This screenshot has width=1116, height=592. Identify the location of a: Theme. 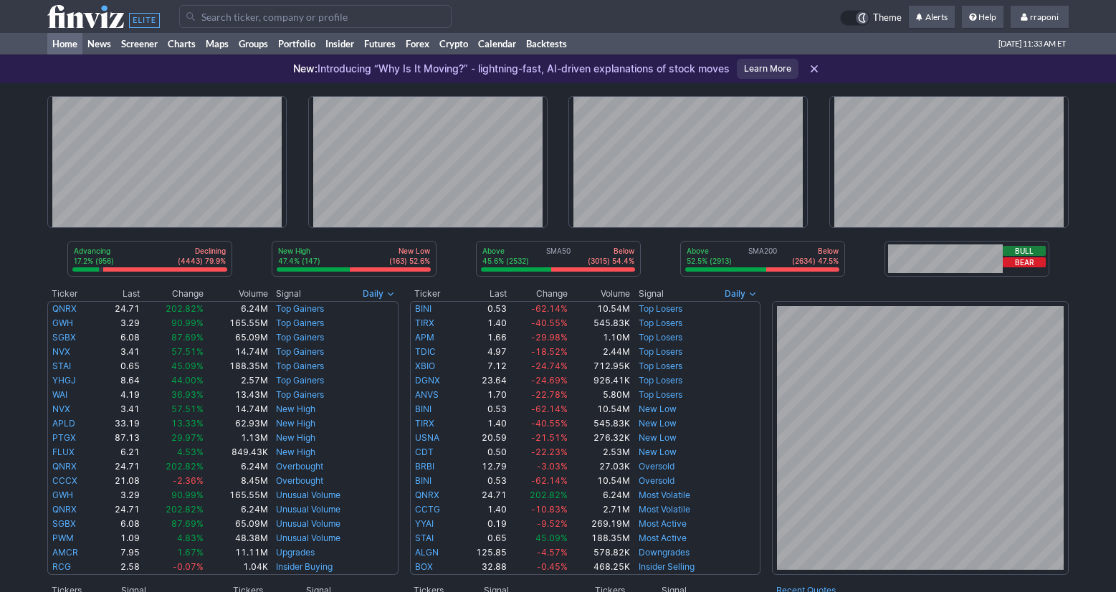
(871, 18).